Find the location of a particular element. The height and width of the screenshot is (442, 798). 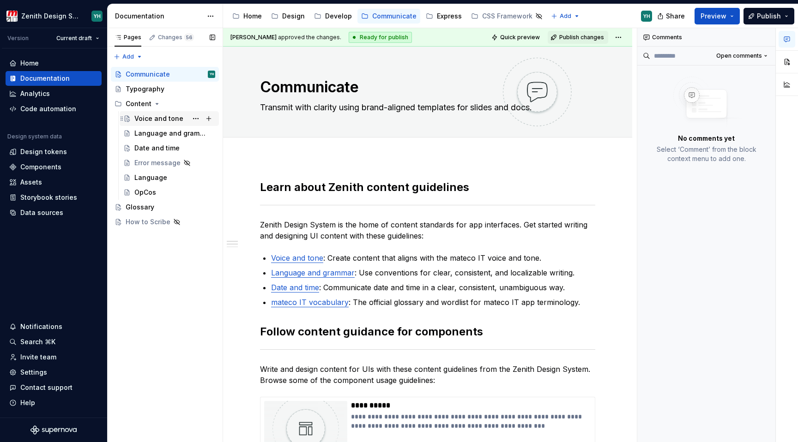

span: approved the changes. is located at coordinates (286, 37).